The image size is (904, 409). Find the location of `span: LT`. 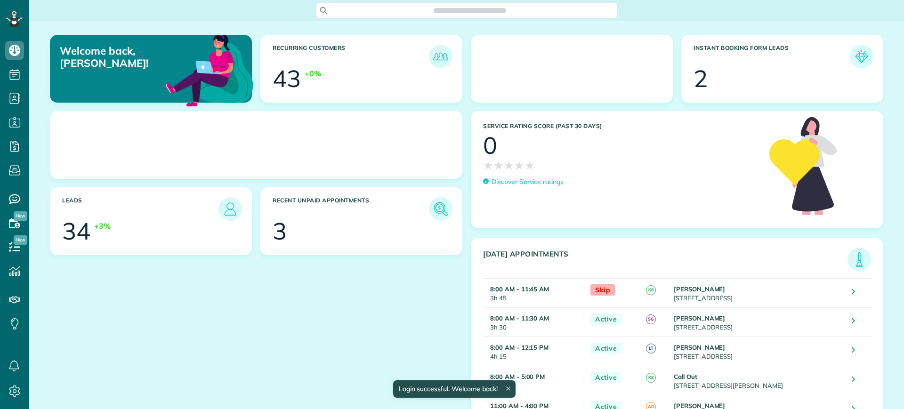

span: LT is located at coordinates (650, 348).